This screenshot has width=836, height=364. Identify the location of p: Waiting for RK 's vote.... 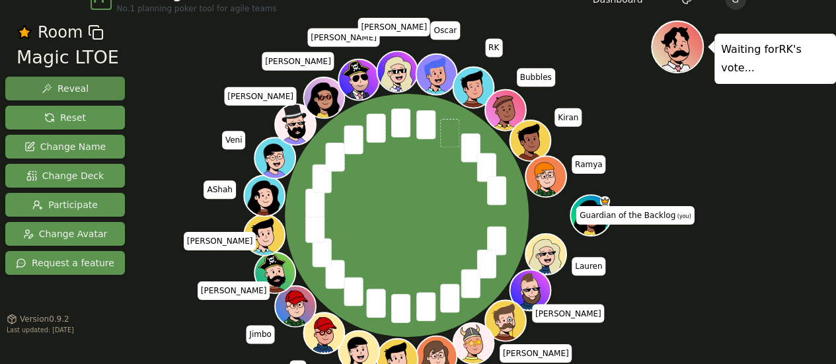
(776, 59).